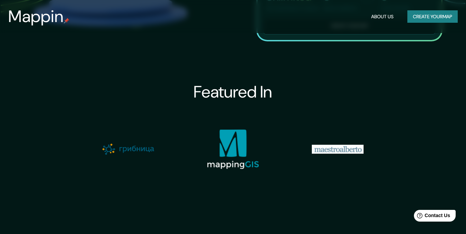 Image resolution: width=466 pixels, height=234 pixels. What do you see at coordinates (128, 149) in the screenshot?
I see `img: gribnica-logo` at bounding box center [128, 149].